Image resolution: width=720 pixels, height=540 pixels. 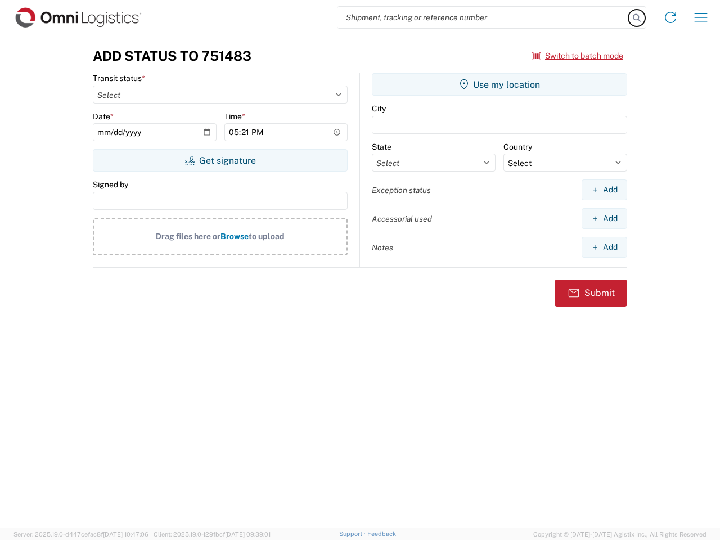 I want to click on label: Time, so click(x=235, y=116).